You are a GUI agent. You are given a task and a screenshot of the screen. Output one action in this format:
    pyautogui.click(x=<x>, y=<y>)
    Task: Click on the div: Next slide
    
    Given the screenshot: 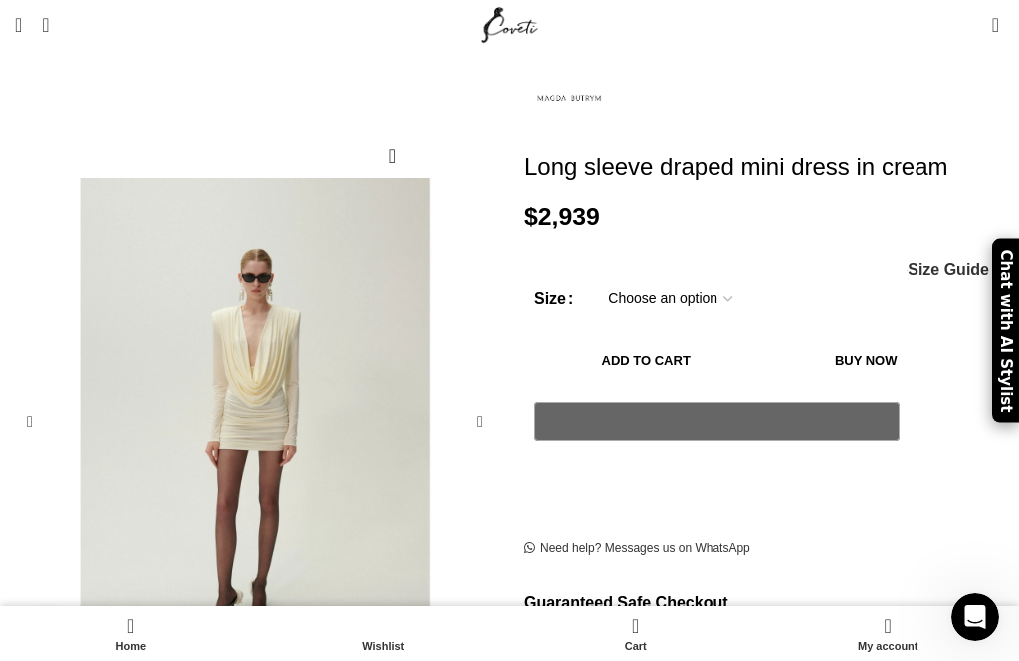 What is the action you would take?
    pyautogui.click(x=479, y=423)
    